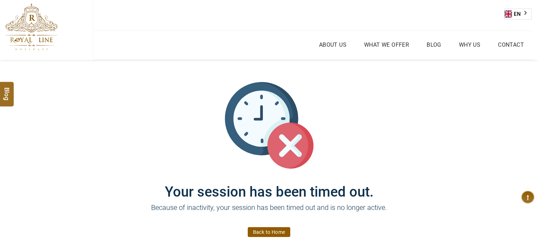  What do you see at coordinates (7, 90) in the screenshot?
I see `span: Blog` at bounding box center [7, 90].